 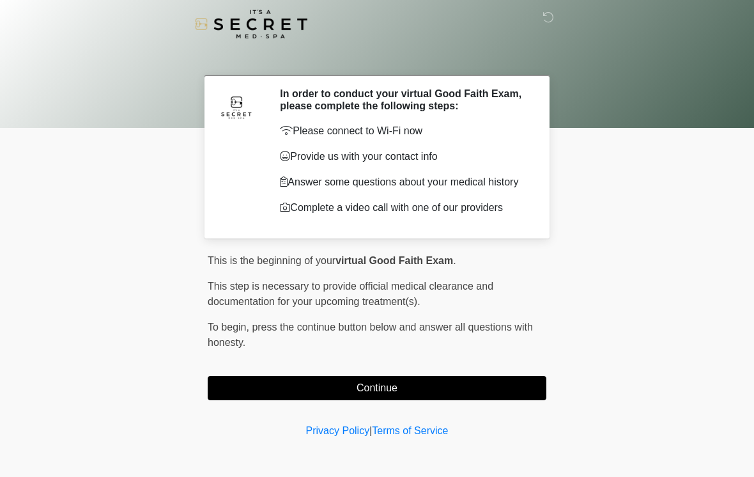 What do you see at coordinates (410, 430) in the screenshot?
I see `a: Terms of Service` at bounding box center [410, 430].